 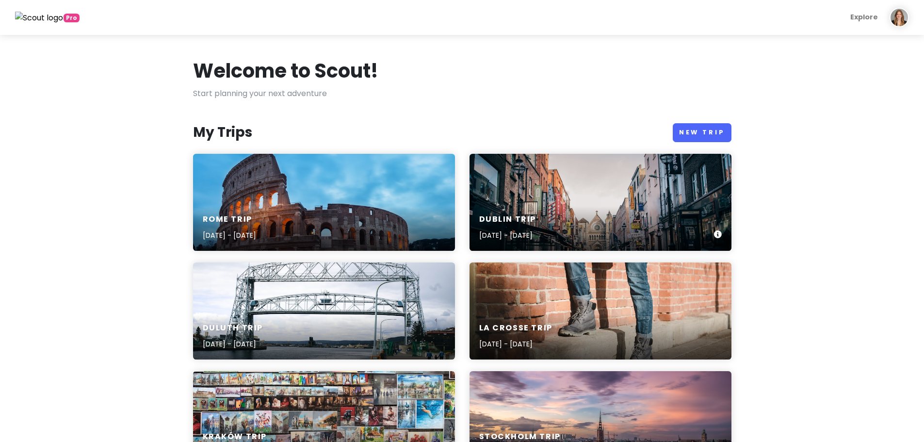 I want to click on a: Pro, so click(x=47, y=17).